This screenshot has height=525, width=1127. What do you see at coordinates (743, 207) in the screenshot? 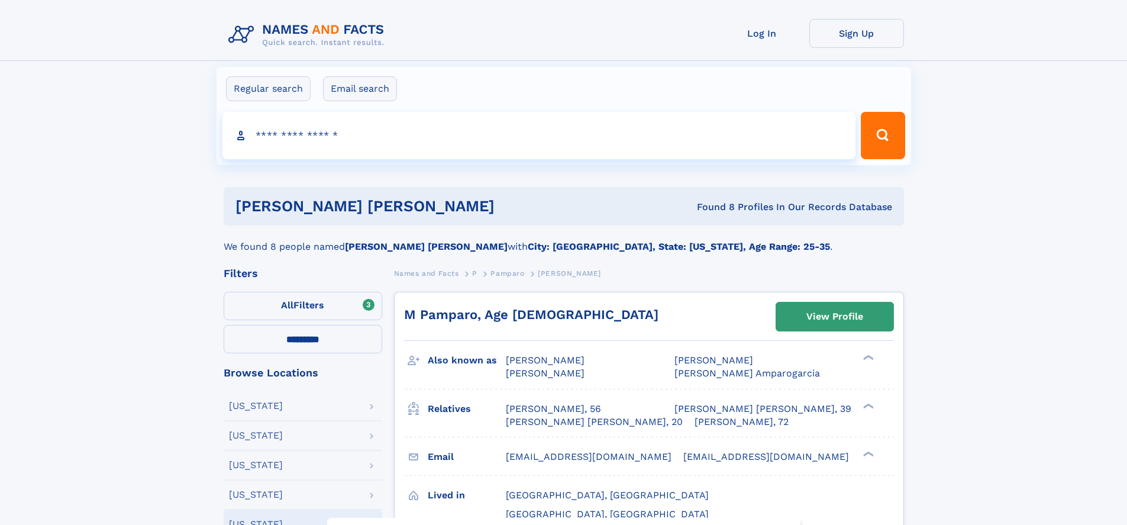
I see `div: Found 8 Profiles In Our Records Database` at bounding box center [743, 207].